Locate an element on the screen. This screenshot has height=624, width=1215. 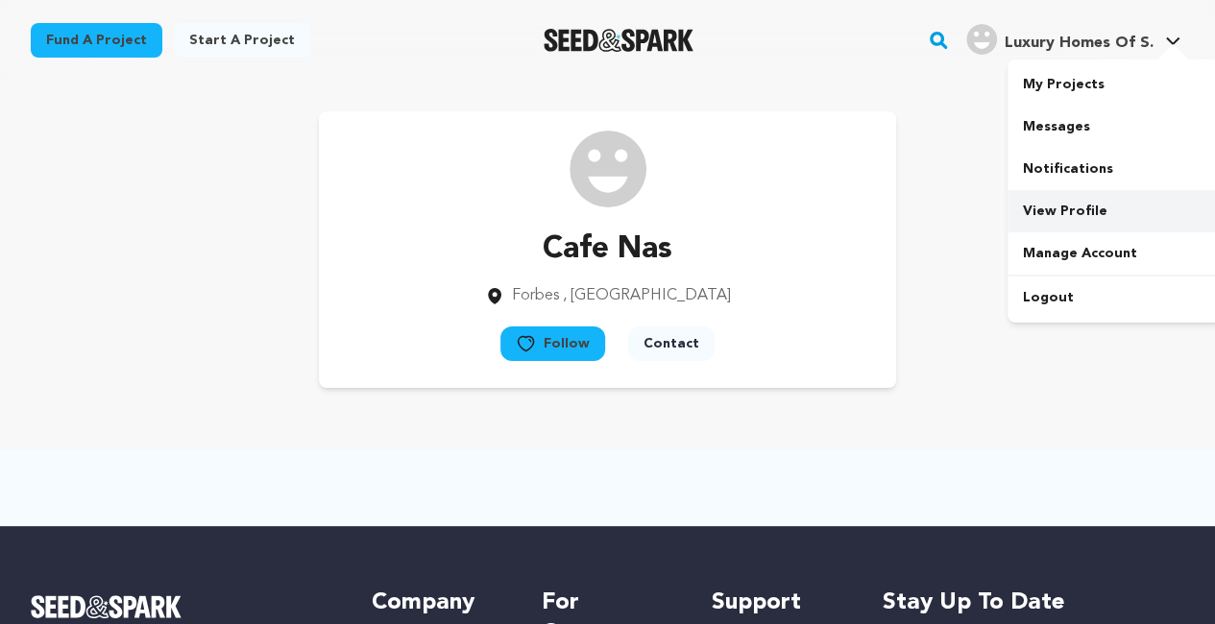
h5: Stay up to date is located at coordinates (1032, 603).